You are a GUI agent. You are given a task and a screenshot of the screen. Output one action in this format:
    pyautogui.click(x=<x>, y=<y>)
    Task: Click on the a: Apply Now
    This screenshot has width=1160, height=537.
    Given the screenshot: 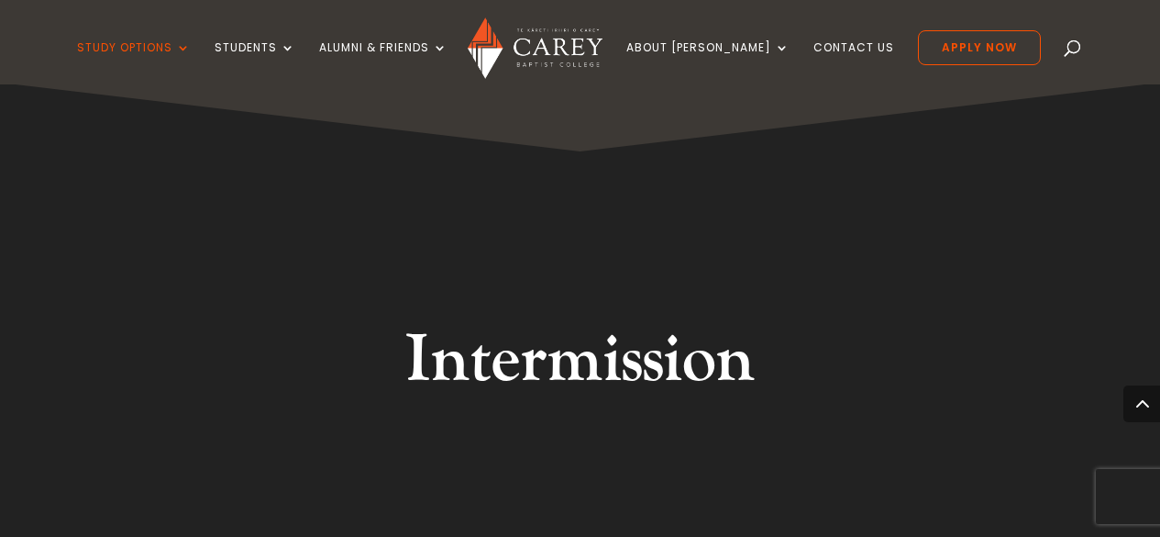 What is the action you would take?
    pyautogui.click(x=980, y=48)
    